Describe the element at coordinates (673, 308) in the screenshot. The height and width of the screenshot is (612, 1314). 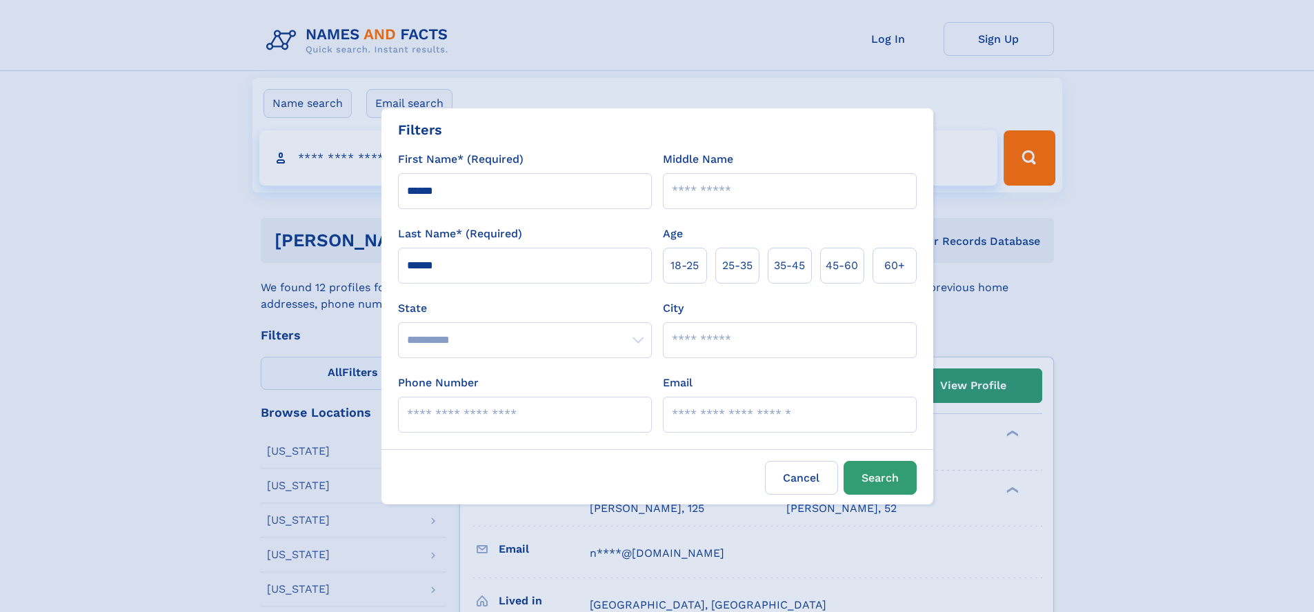
I see `label: City` at that location.